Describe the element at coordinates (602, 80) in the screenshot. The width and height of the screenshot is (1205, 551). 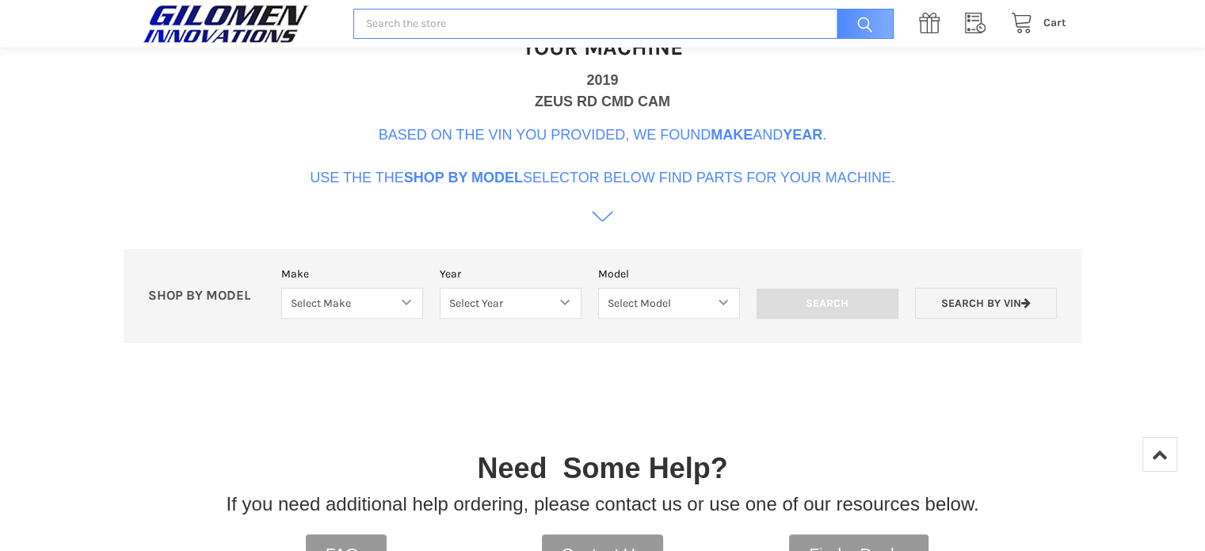
I see `div: 2019` at that location.